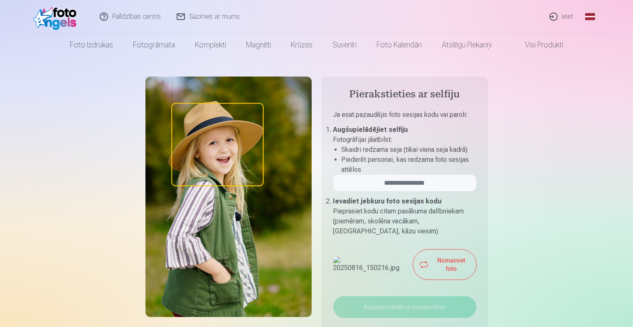 The height and width of the screenshot is (327, 633). Describe the element at coordinates (91, 45) in the screenshot. I see `a: Foto izdrukas` at that location.